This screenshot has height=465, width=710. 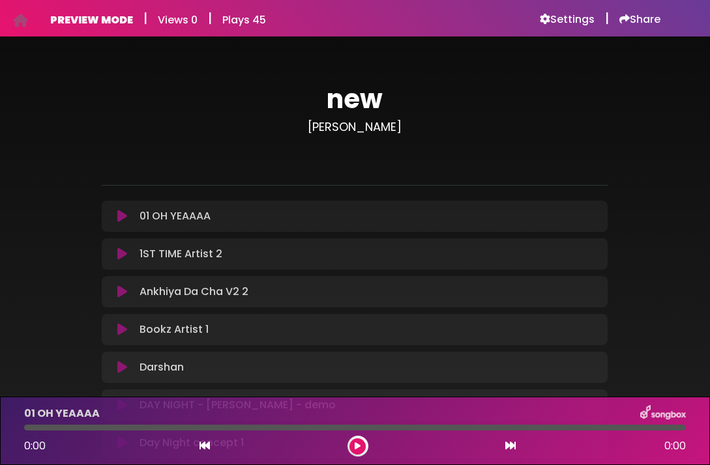 What do you see at coordinates (174, 330) in the screenshot?
I see `p: Bookz Artist 1` at bounding box center [174, 330].